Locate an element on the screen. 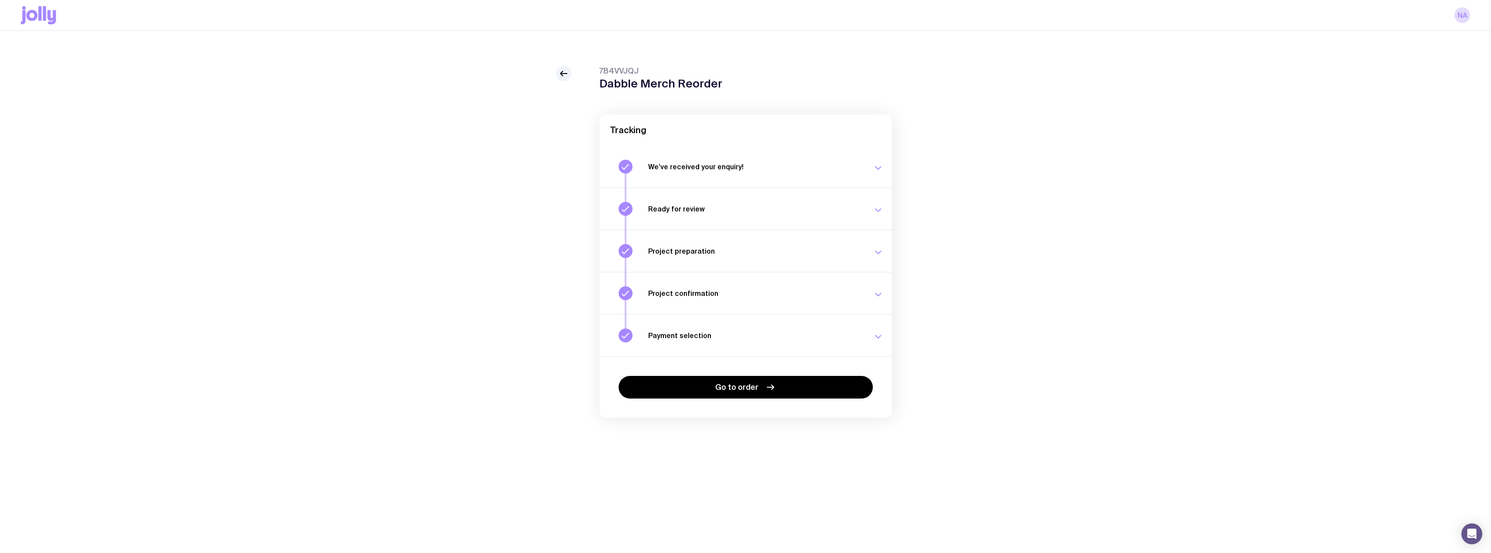  button: Project preparation is located at coordinates (746, 251).